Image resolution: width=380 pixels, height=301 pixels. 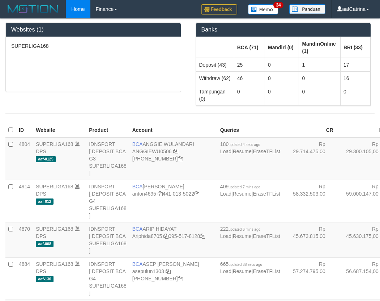 What do you see at coordinates (148, 271) in the screenshot?
I see `a: asepulun1303` at bounding box center [148, 271].